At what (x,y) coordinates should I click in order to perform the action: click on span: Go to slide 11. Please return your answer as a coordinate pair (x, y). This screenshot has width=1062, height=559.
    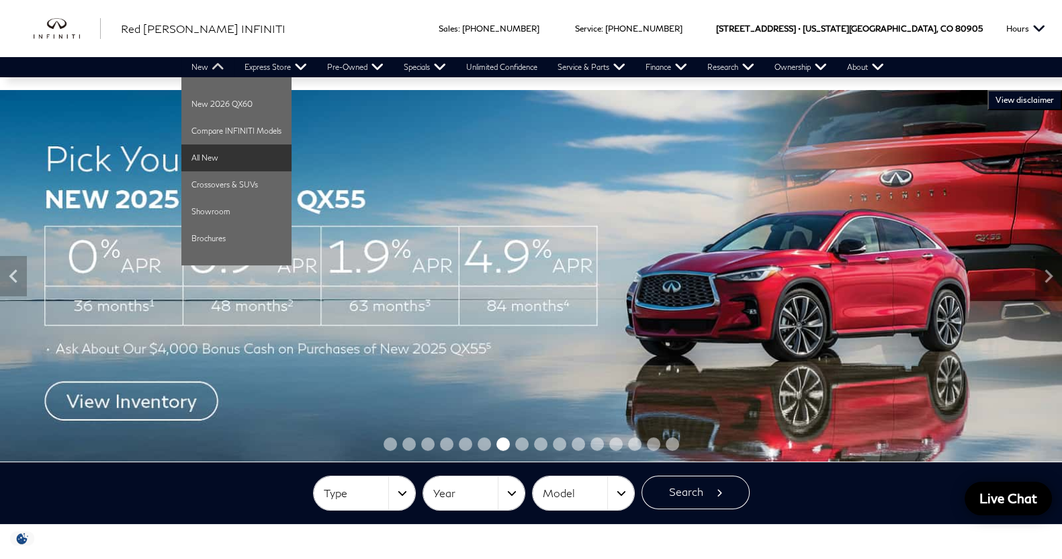
    Looking at the image, I should click on (578, 444).